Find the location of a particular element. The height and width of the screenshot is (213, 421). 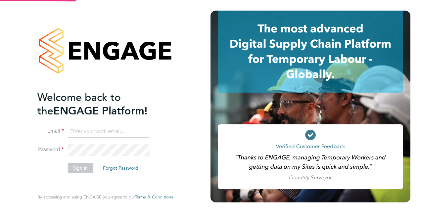

label: Email is located at coordinates (51, 131).